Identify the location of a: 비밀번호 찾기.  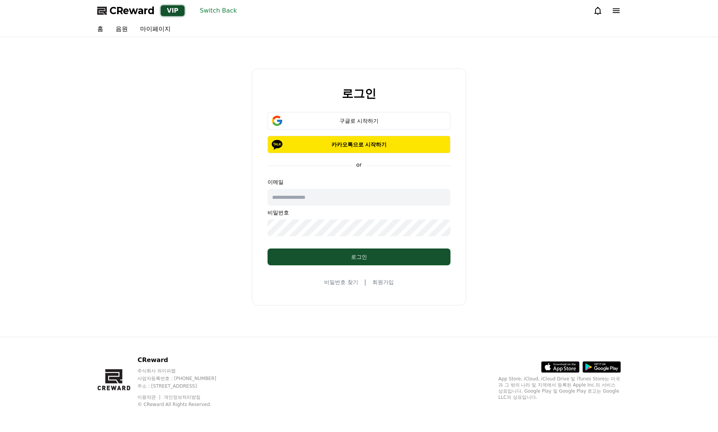
(341, 282).